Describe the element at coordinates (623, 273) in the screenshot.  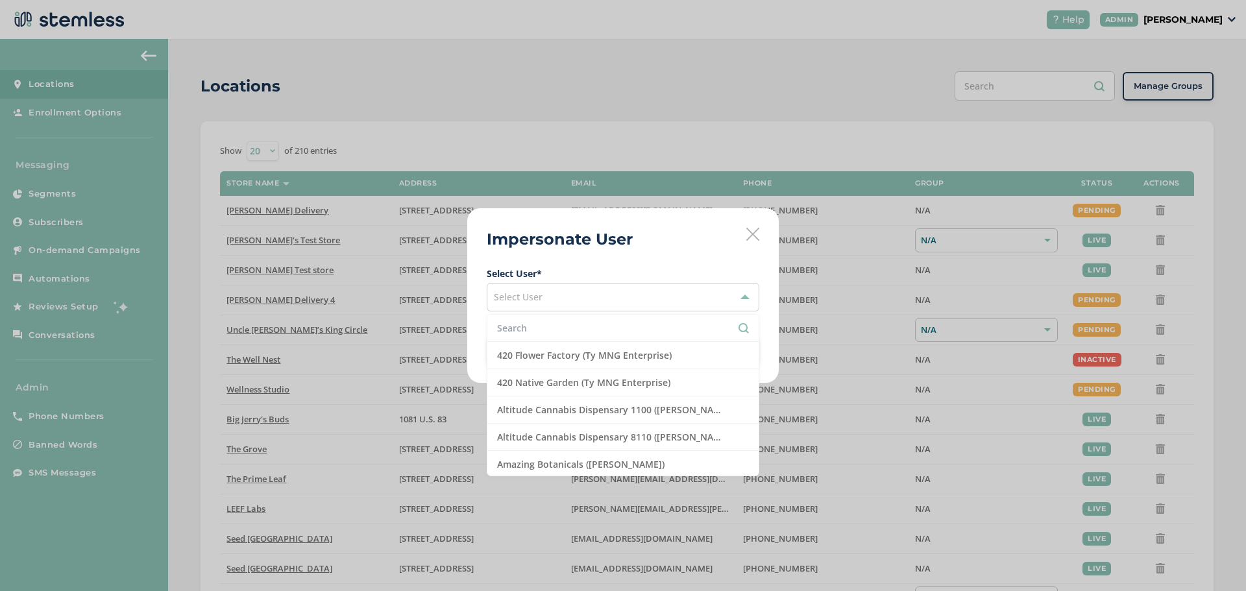
I see `label: Select User` at that location.